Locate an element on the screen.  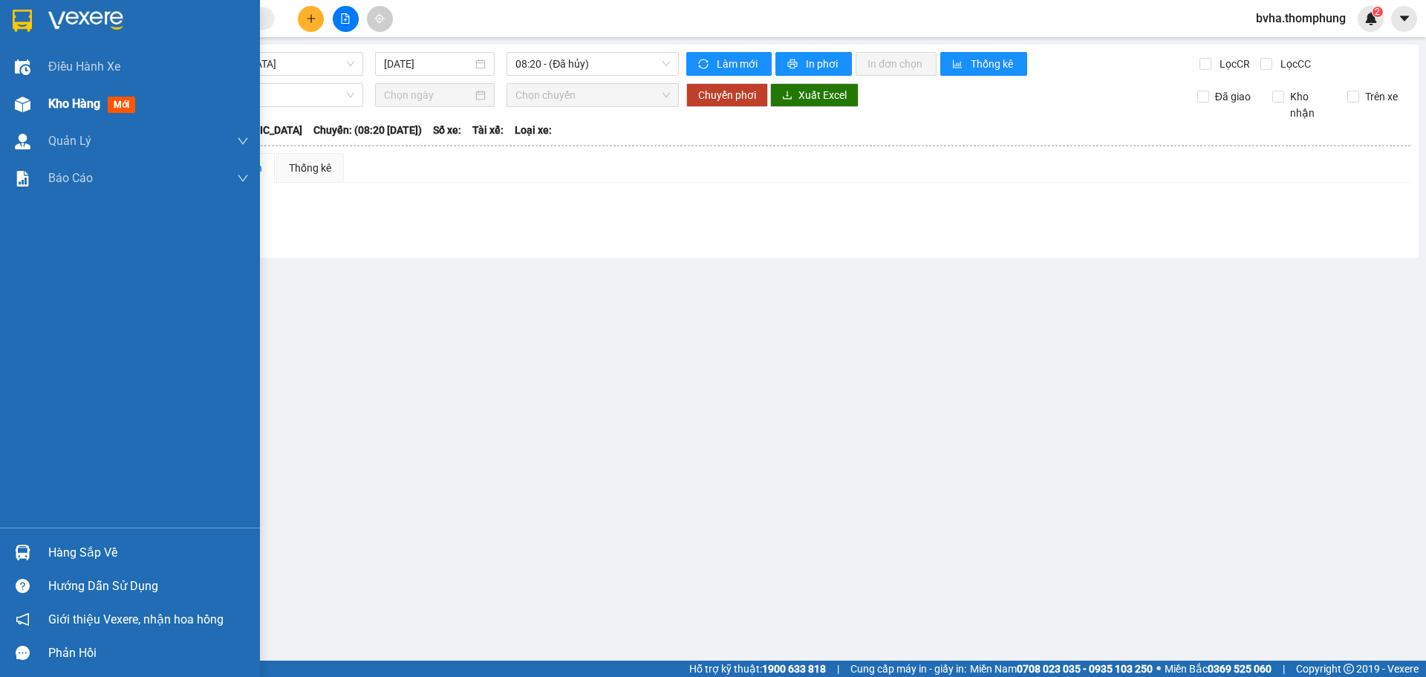
span: Loại xe: is located at coordinates (533, 130).